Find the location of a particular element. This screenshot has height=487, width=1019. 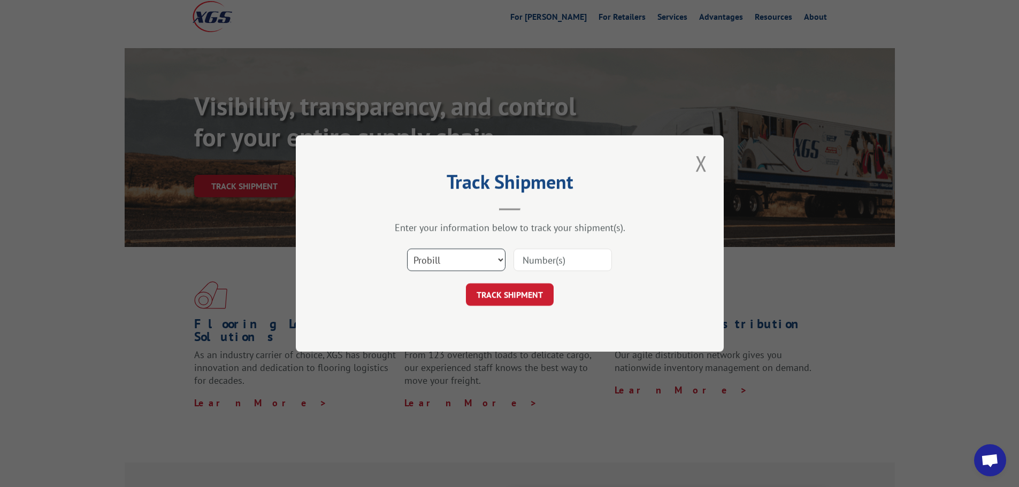

button: TRACK SHIPMENT is located at coordinates (510, 295).